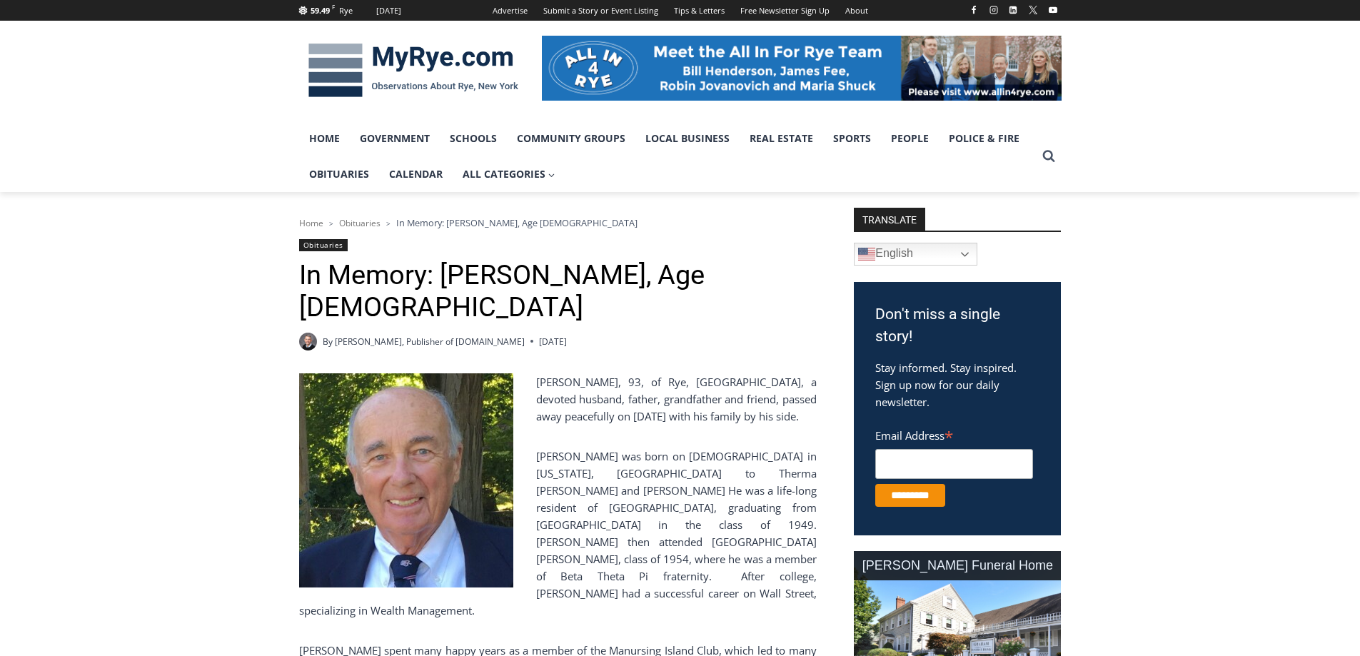 Image resolution: width=1360 pixels, height=656 pixels. What do you see at coordinates (958, 385) in the screenshot?
I see `p: Stay informed. Stay inspired. Sign up now for our daily newsletter.` at bounding box center [958, 385].